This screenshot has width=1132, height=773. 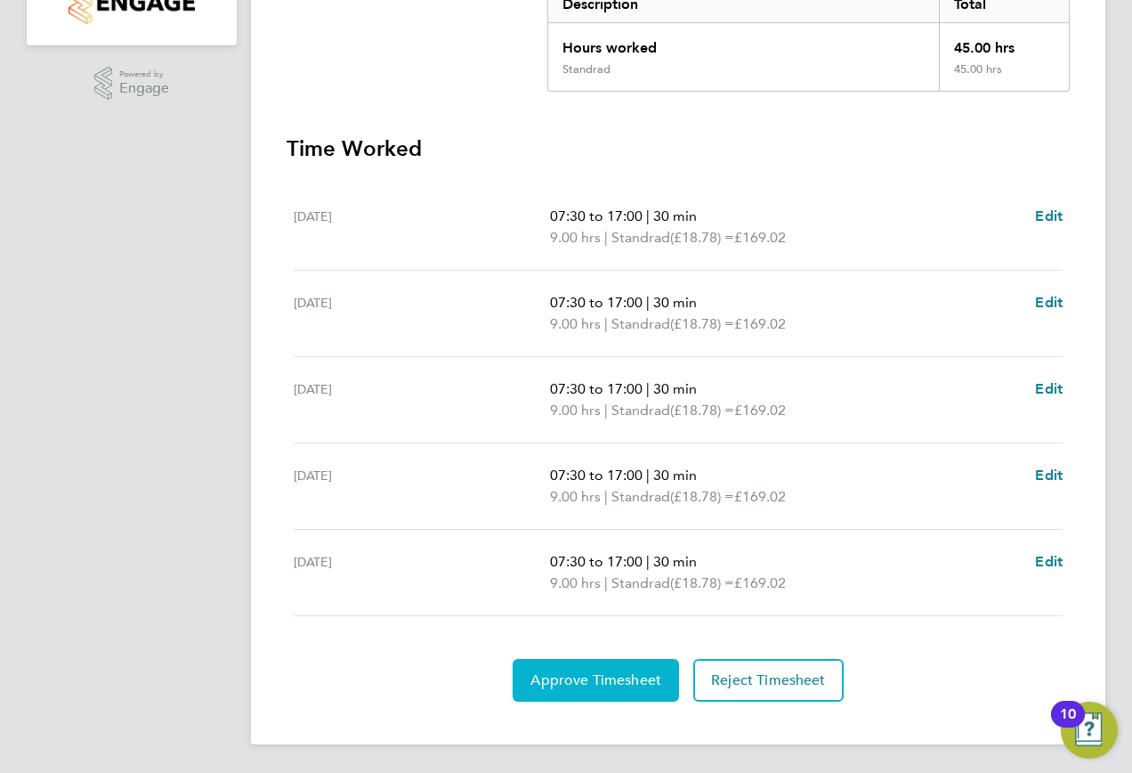 What do you see at coordinates (768, 680) in the screenshot?
I see `span: Reject Timesheet` at bounding box center [768, 680].